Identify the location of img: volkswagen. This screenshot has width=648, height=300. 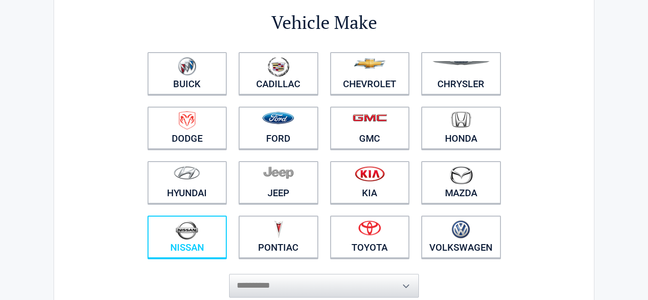
(461, 230).